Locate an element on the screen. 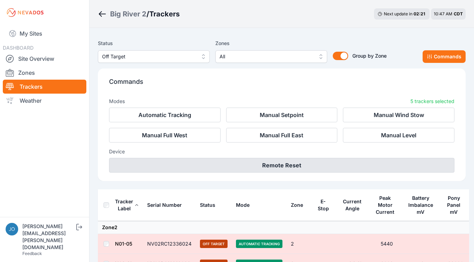 The height and width of the screenshot is (262, 474). label: Status is located at coordinates (154, 43).